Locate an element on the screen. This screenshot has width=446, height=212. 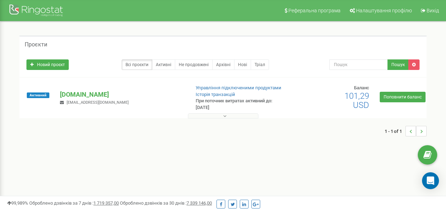
a: Історія транзакцій is located at coordinates (215, 94).